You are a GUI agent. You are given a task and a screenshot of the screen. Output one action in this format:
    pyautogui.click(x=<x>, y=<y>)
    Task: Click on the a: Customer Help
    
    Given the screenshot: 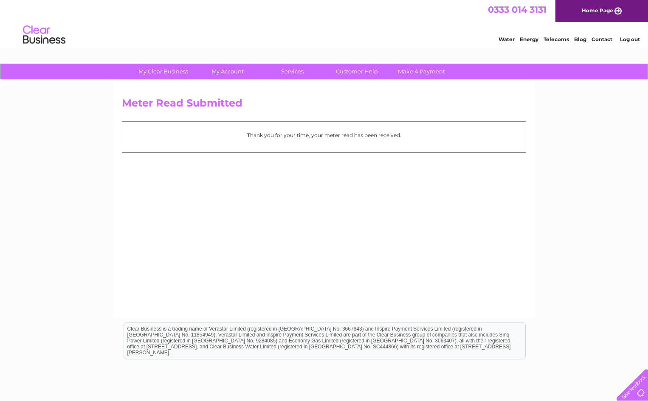 What is the action you would take?
    pyautogui.click(x=357, y=71)
    